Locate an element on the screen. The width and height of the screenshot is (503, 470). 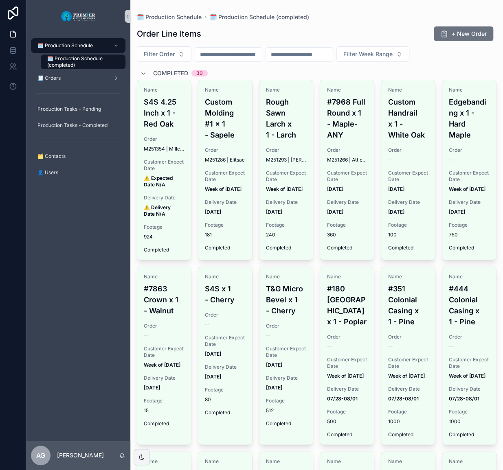
h4: #7968 Full Round x 1 - Maple- ANY is located at coordinates (347, 118).